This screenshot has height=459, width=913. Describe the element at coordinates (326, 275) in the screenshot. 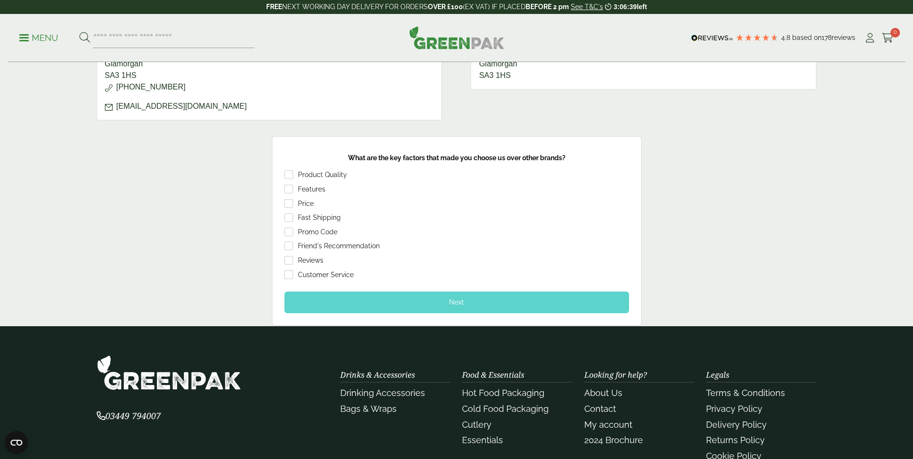

I see `div: Customer Service` at that location.